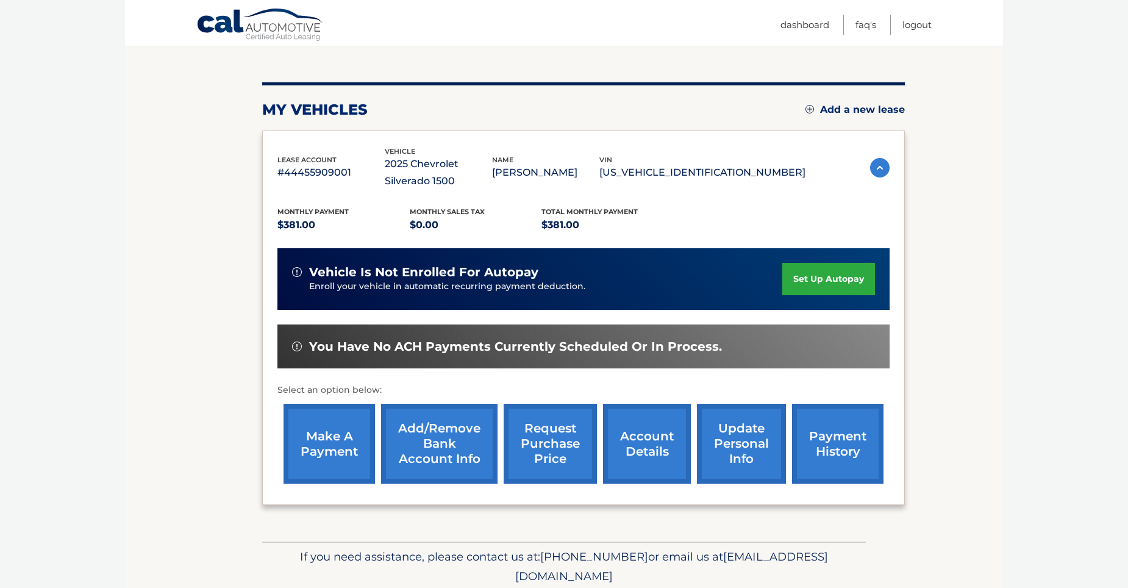 This screenshot has width=1128, height=588. Describe the element at coordinates (584, 390) in the screenshot. I see `p: Select an option below:` at that location.